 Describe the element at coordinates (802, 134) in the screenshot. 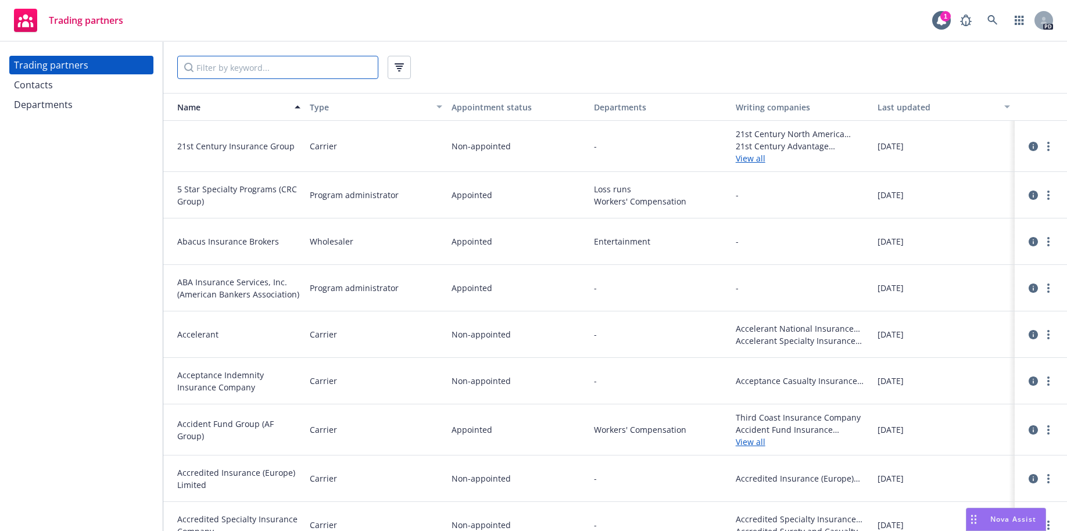

I see `span: 21st Century North America Insurance Company` at that location.